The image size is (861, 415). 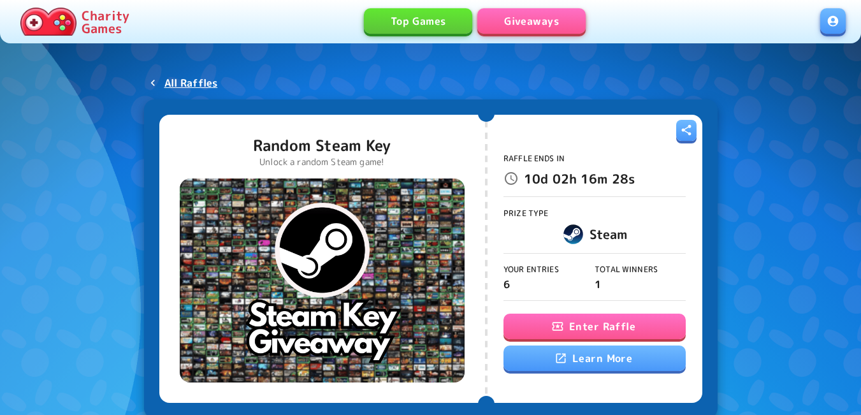 What do you see at coordinates (322, 145) in the screenshot?
I see `p: Random Steam Key` at bounding box center [322, 145].